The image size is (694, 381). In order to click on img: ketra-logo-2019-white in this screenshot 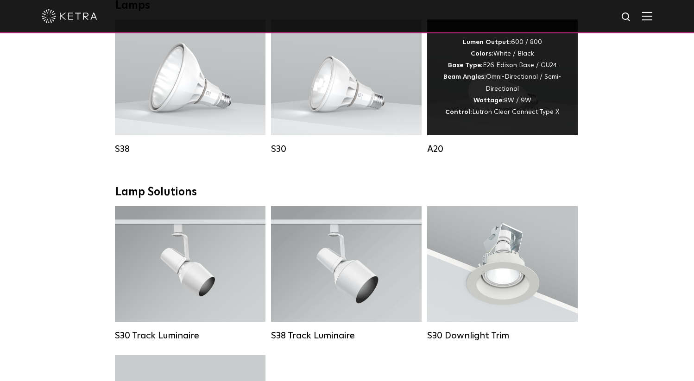, I will do `click(69, 16)`.